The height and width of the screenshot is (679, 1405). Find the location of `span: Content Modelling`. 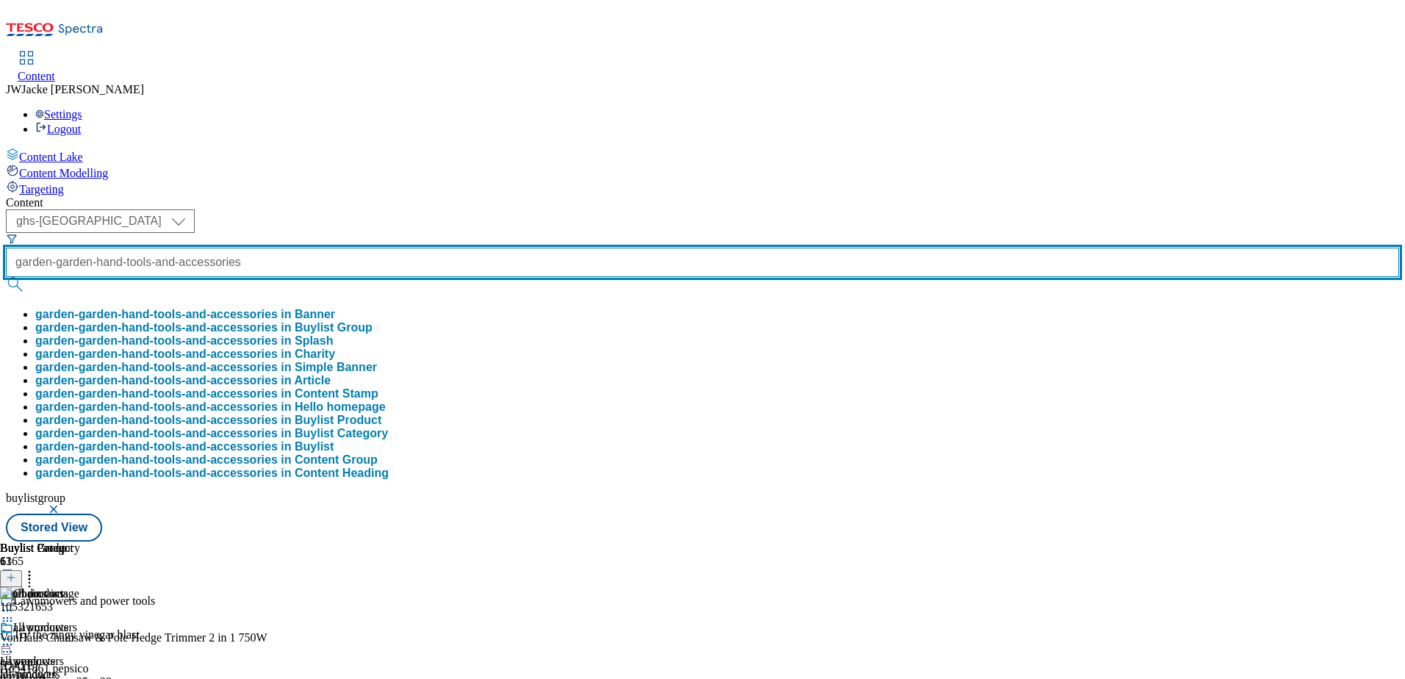

span: Content Modelling is located at coordinates (63, 173).